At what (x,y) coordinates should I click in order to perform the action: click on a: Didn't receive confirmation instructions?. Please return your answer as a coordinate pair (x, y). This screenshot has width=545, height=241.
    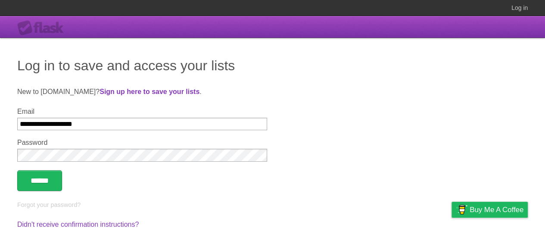
    Looking at the image, I should click on (78, 224).